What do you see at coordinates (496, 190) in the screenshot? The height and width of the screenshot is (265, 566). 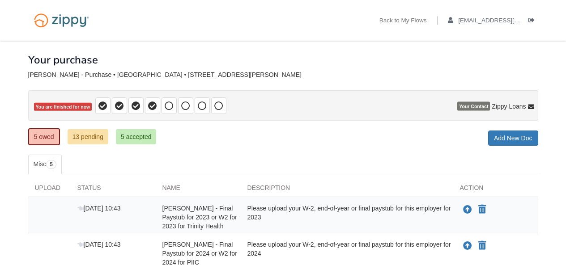 I see `div: Action` at bounding box center [496, 190].